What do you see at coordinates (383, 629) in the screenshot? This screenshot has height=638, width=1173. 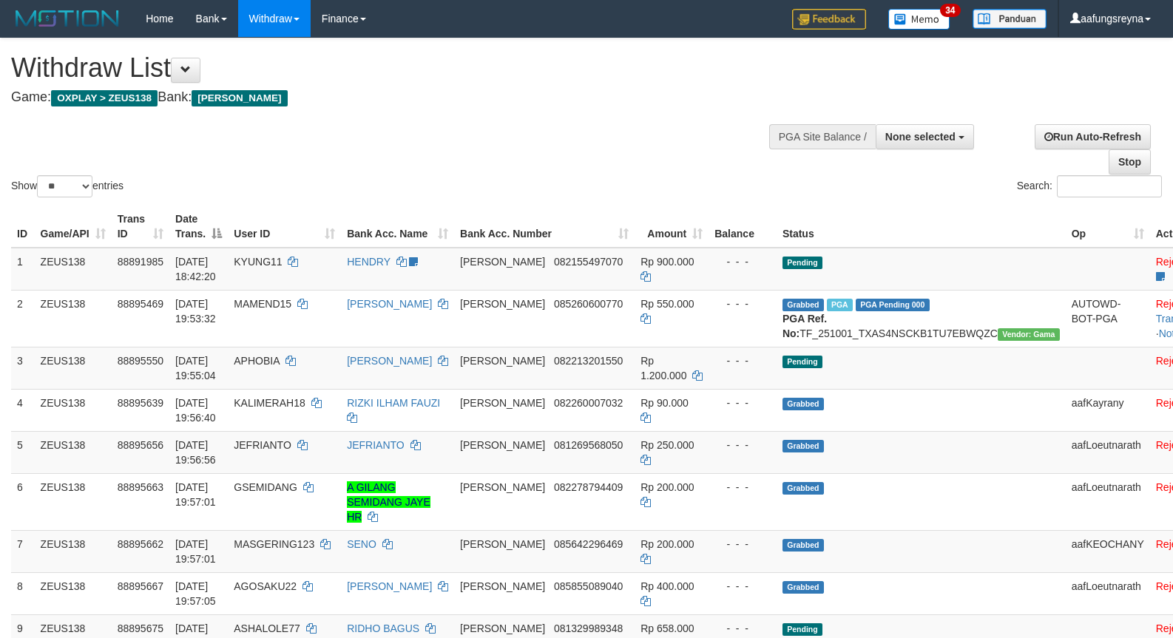 I see `a: RIDHO BAGUS` at bounding box center [383, 629].